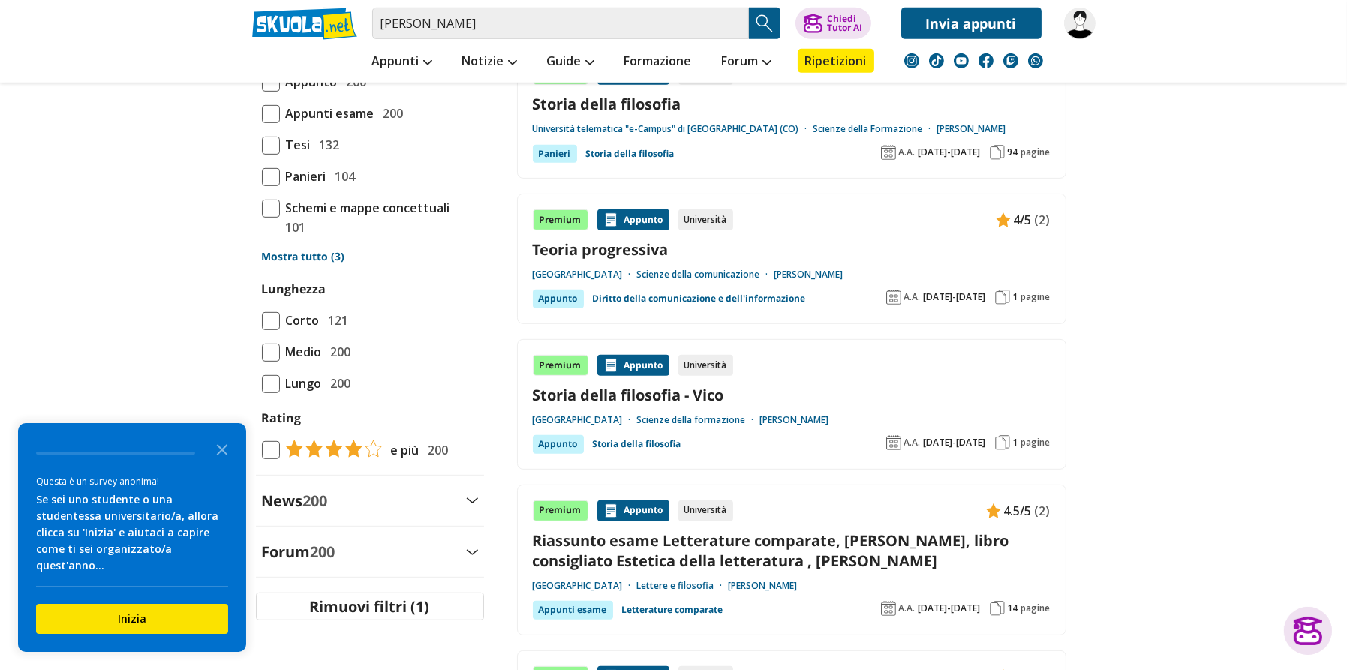  I want to click on span: 132, so click(326, 145).